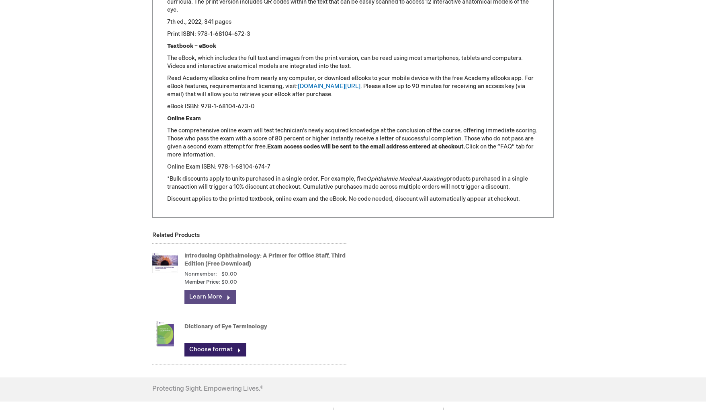 The height and width of the screenshot is (410, 706). I want to click on a: Learn More, so click(210, 297).